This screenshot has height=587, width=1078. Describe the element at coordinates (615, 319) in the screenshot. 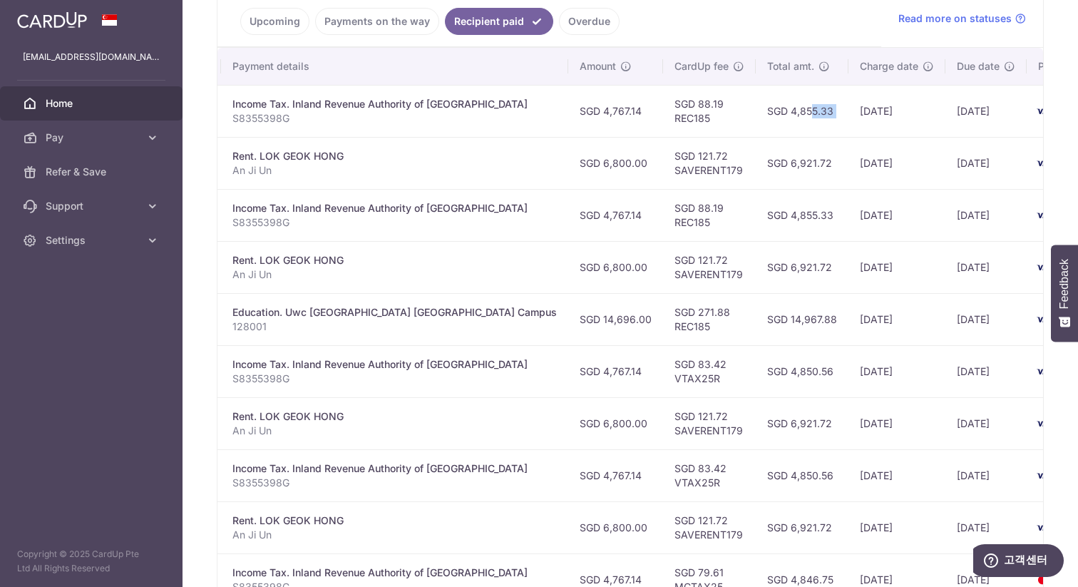

I see `td: SGD 14,696.00` at that location.